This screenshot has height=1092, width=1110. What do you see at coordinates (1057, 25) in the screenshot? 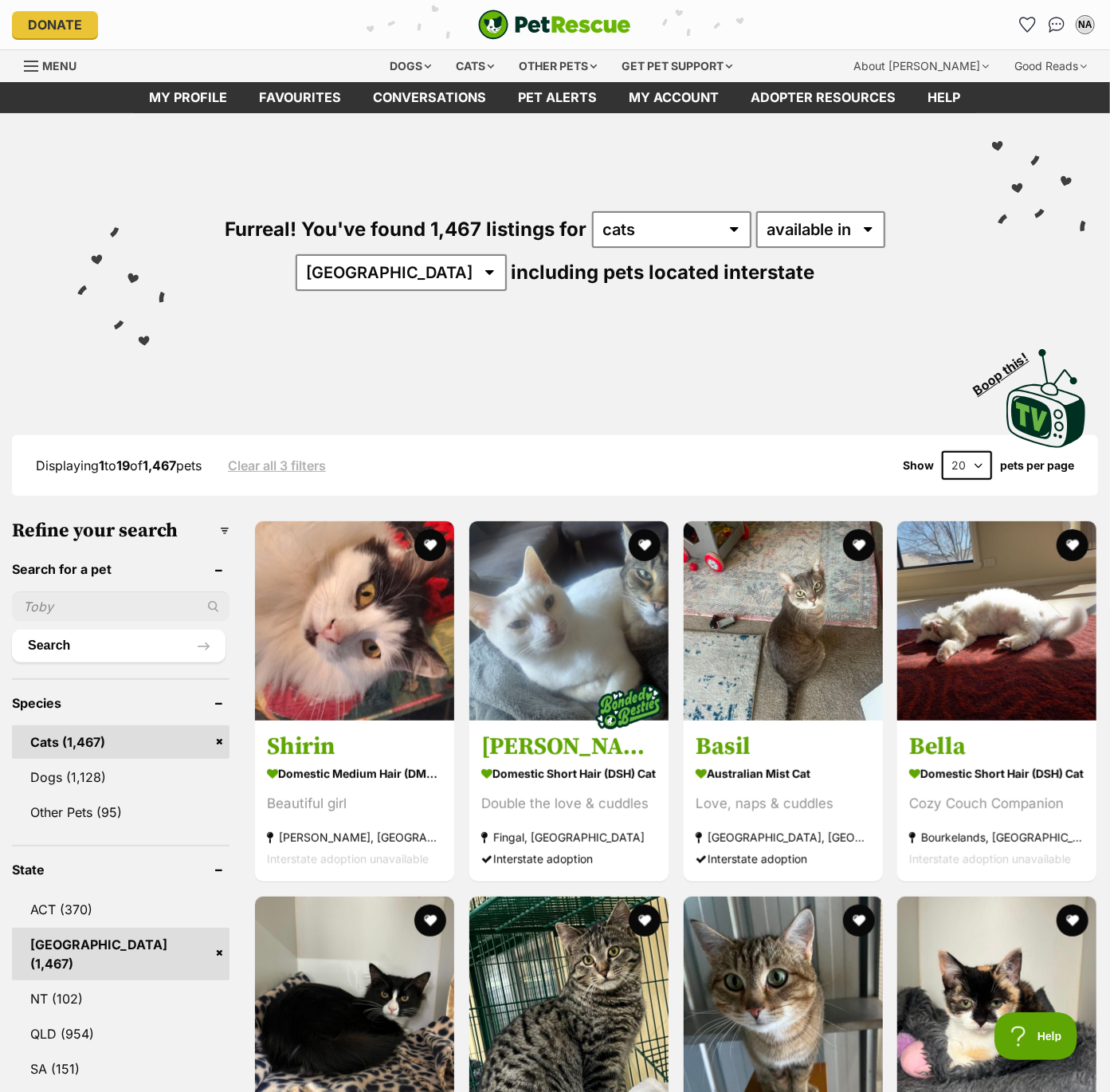
I see `a: Conversations` at bounding box center [1057, 25].